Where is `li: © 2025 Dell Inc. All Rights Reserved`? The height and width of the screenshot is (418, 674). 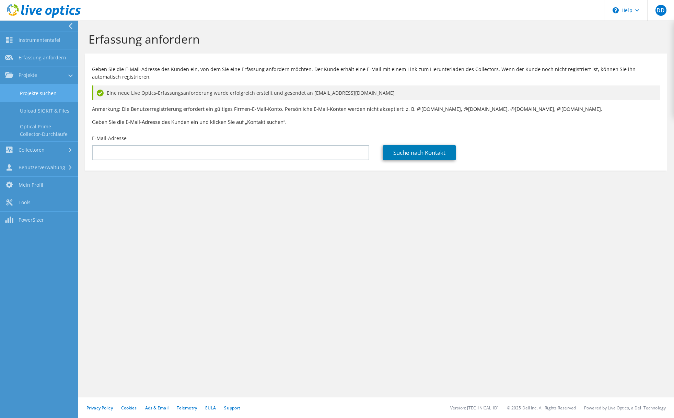
li: © 2025 Dell Inc. All Rights Reserved is located at coordinates (541, 408).